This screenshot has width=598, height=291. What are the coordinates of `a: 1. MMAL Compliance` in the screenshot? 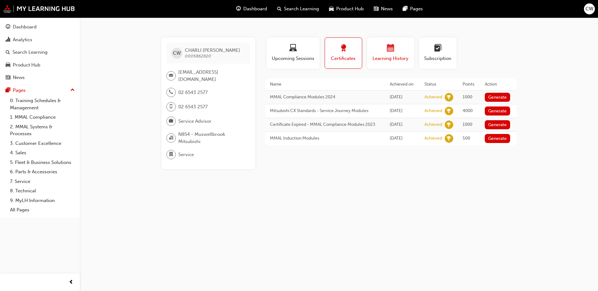 It's located at (42, 117).